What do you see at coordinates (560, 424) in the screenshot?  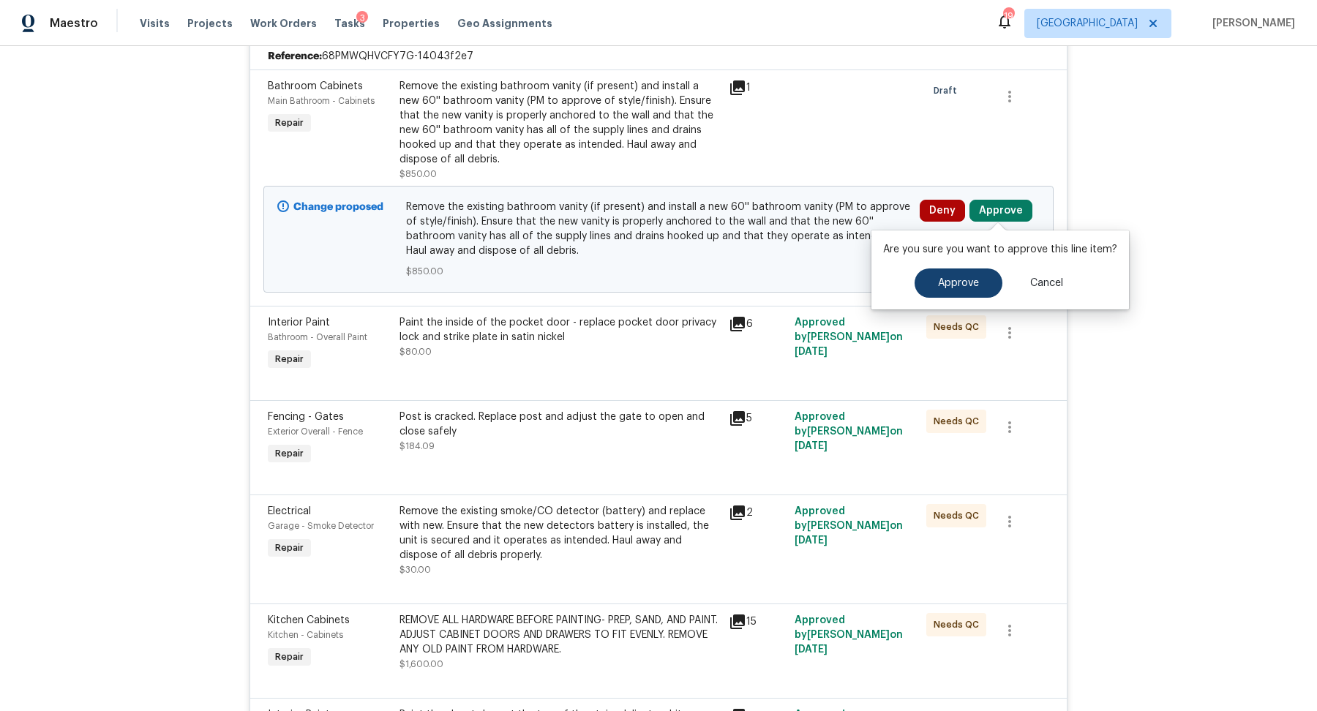 I see `div: Post is cracked. Replace post and adjust the gate to open and close safely` at bounding box center [560, 424].